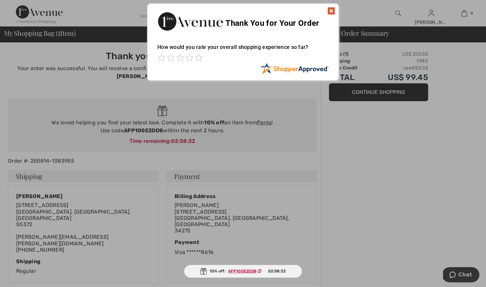  What do you see at coordinates (243, 271) in the screenshot?
I see `div: 10% off:` at bounding box center [243, 271].